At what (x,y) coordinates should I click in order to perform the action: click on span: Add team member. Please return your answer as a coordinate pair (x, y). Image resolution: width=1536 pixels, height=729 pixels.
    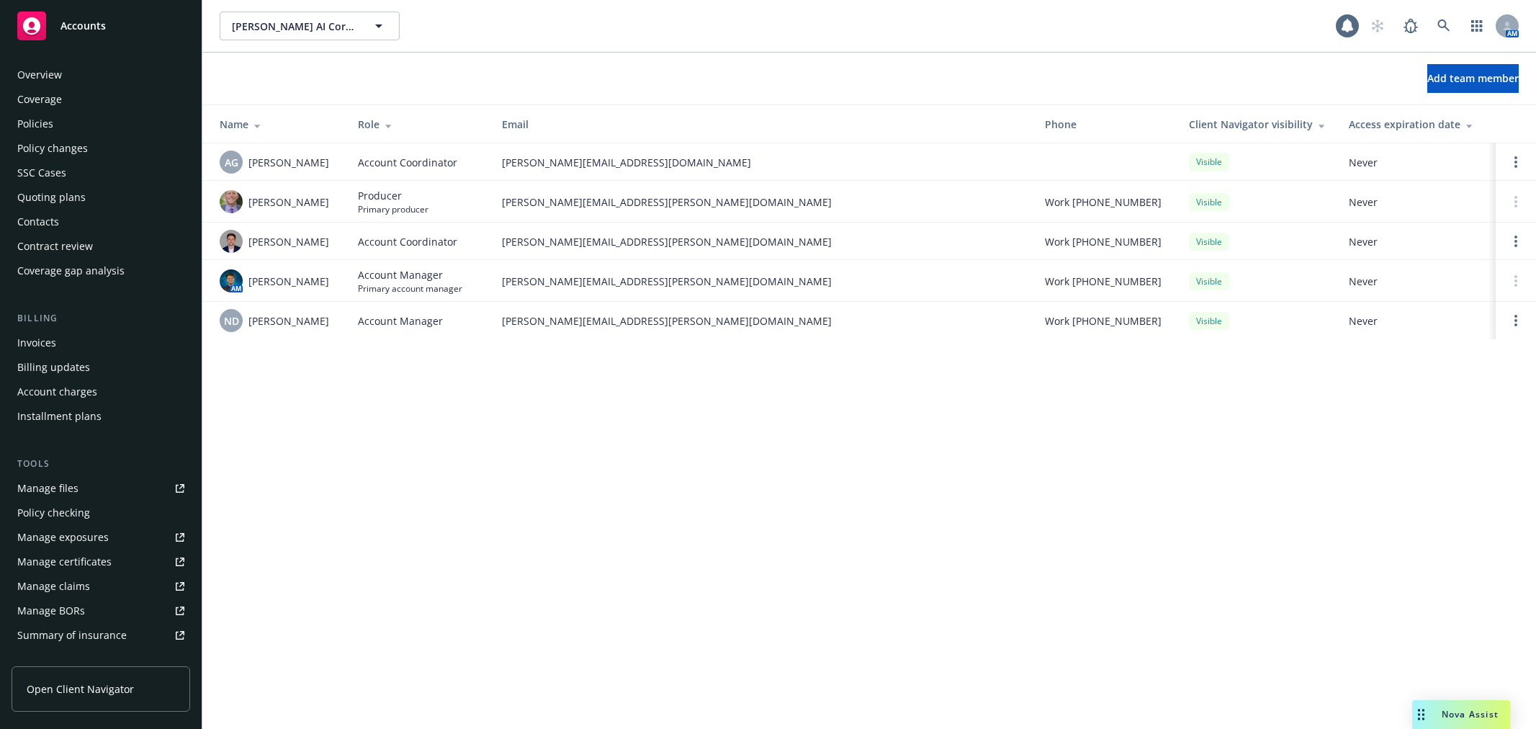
    Looking at the image, I should click on (1473, 78).